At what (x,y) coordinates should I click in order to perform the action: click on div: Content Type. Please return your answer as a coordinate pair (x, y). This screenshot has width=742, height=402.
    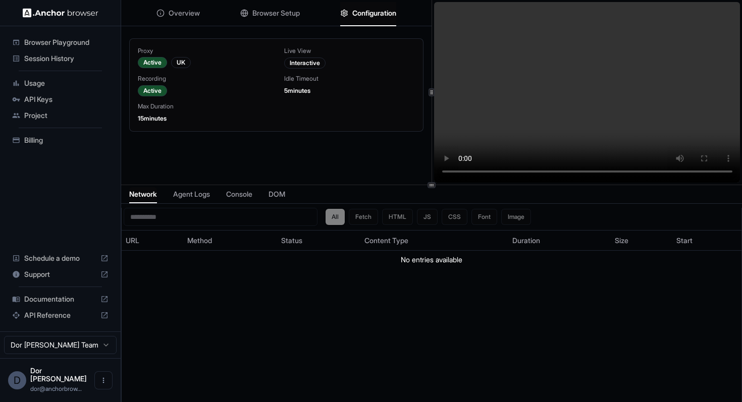
    Looking at the image, I should click on (434, 241).